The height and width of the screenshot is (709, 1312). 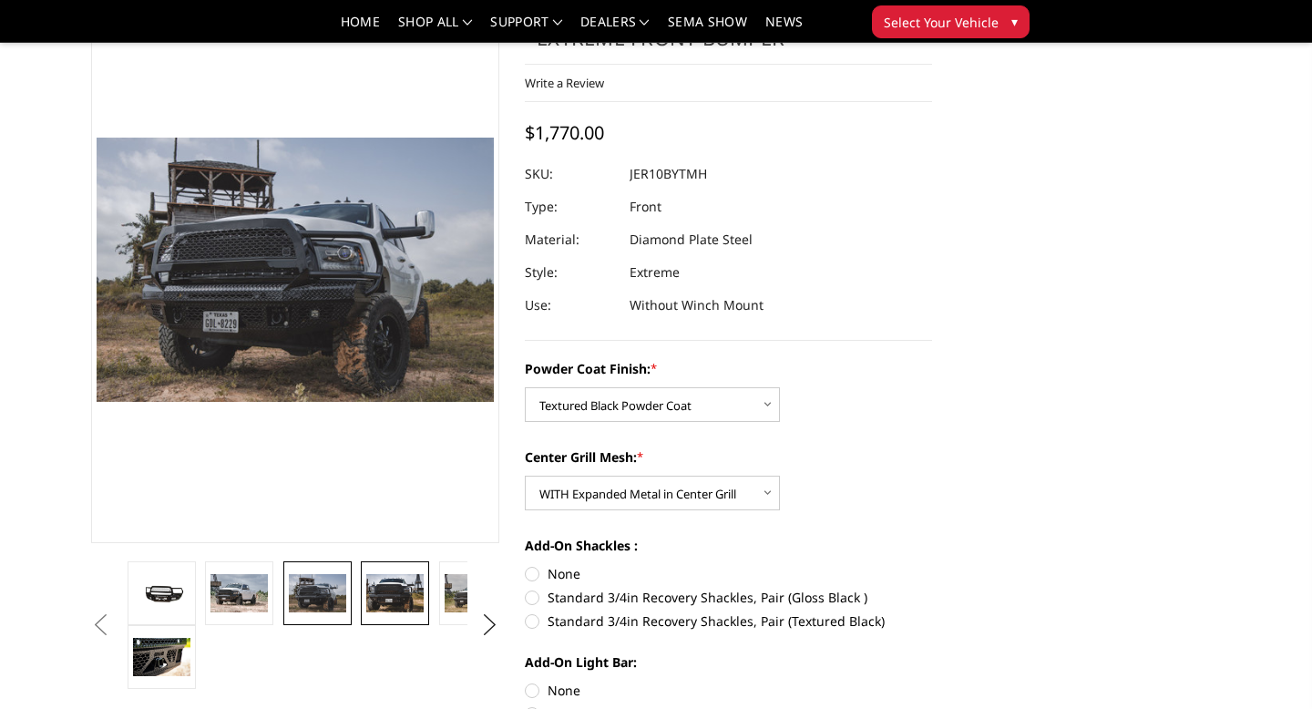 What do you see at coordinates (489, 625) in the screenshot?
I see `button: Next` at bounding box center [489, 625].